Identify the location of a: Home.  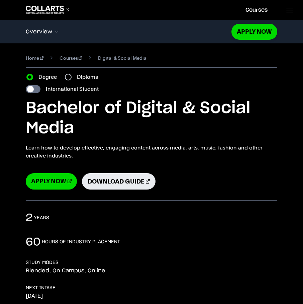
(34, 58).